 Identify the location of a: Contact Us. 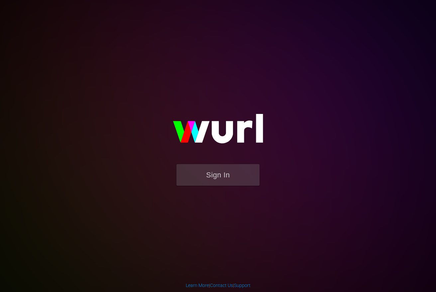
(221, 285).